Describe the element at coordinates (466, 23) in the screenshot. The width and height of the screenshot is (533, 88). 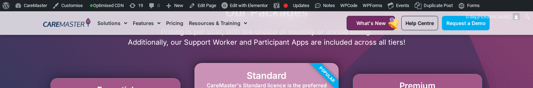
I see `a: Request a Demo` at that location.